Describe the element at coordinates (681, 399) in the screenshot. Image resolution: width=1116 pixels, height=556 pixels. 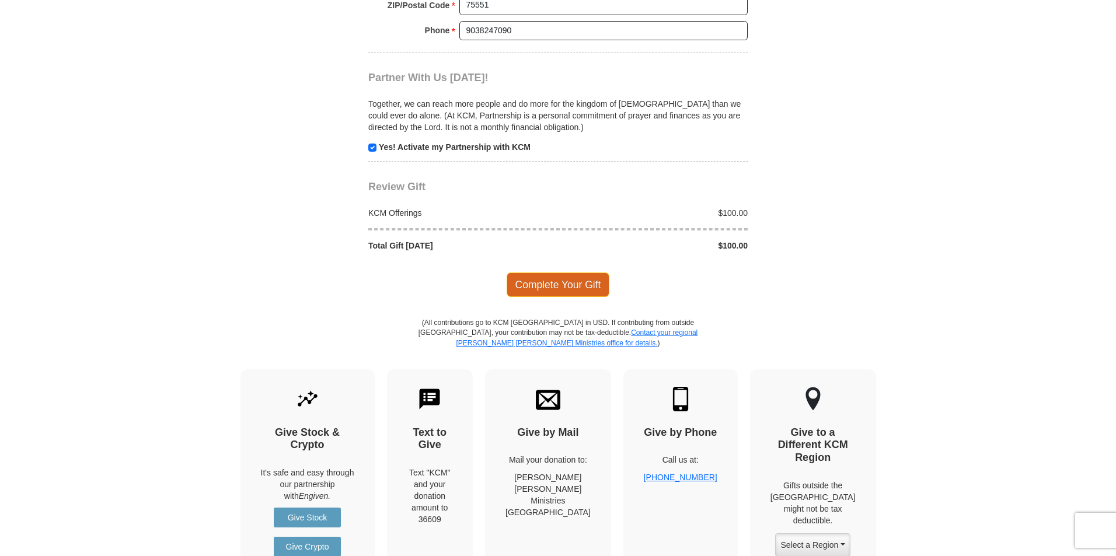
I see `img: mobile.svg` at that location.